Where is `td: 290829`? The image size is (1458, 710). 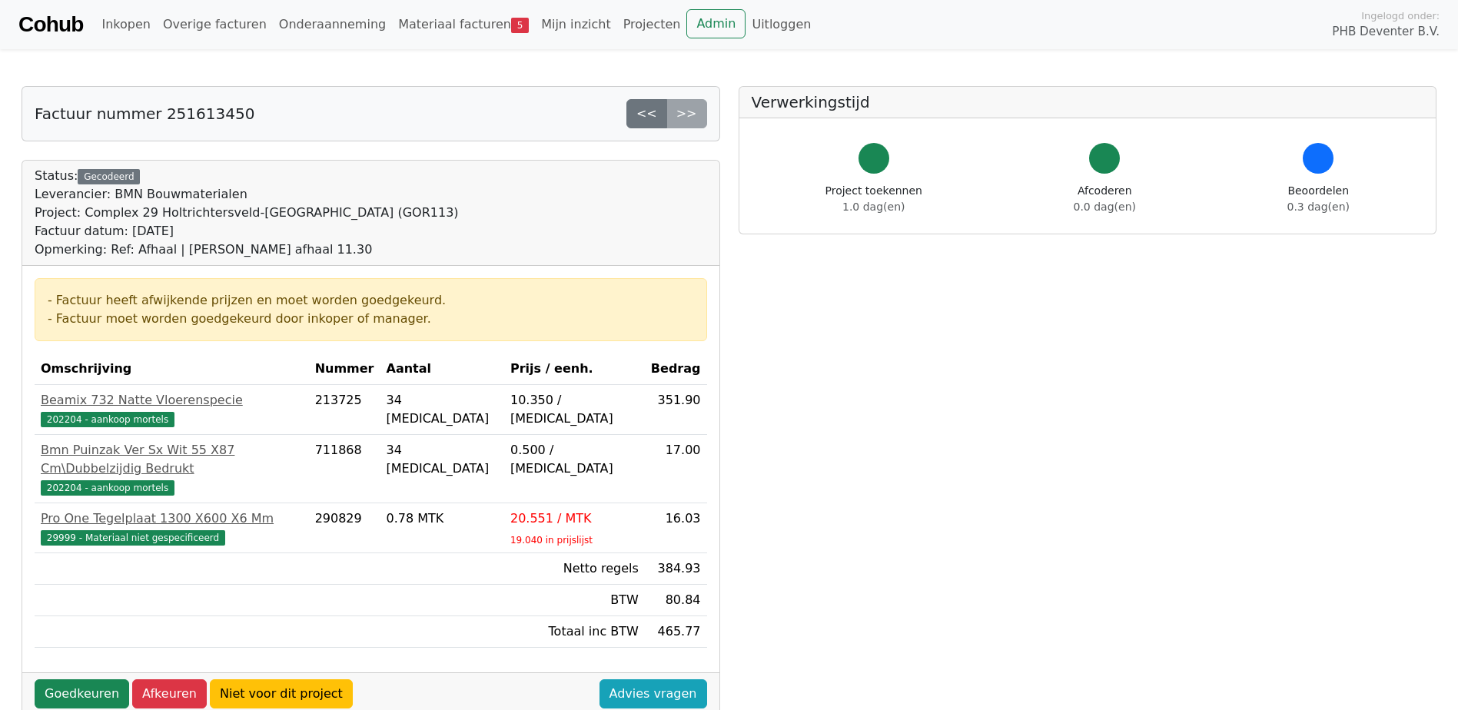
td: 290829 is located at coordinates (344, 528).